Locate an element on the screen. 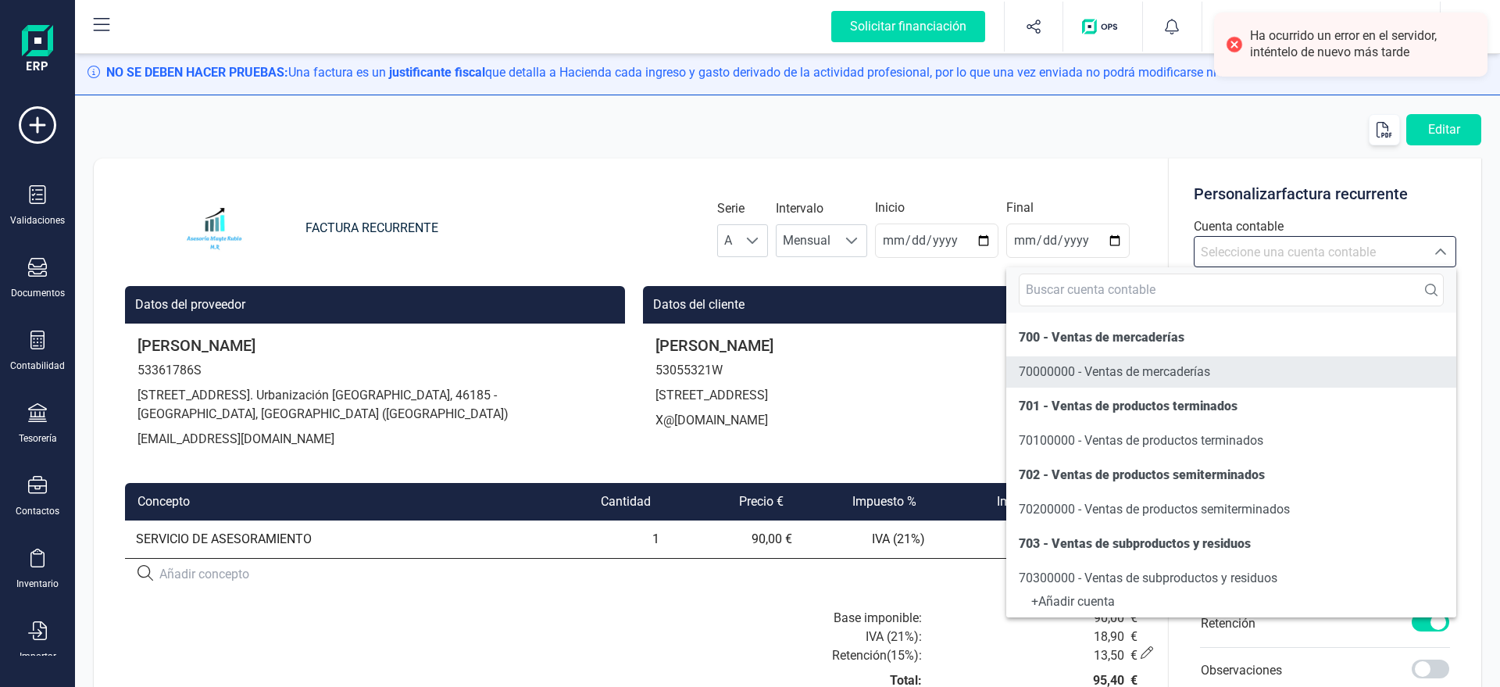 The image size is (1500, 687). div: Contactos is located at coordinates (38, 511).